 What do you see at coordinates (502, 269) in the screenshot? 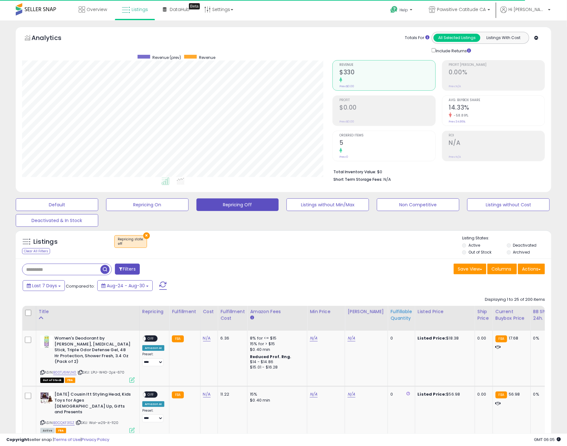
I see `button: Columns` at bounding box center [502, 269].